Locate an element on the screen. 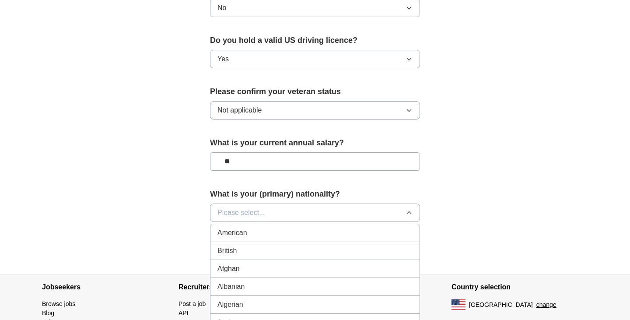 The image size is (630, 320). label: What is your current annual salary? is located at coordinates (315, 143).